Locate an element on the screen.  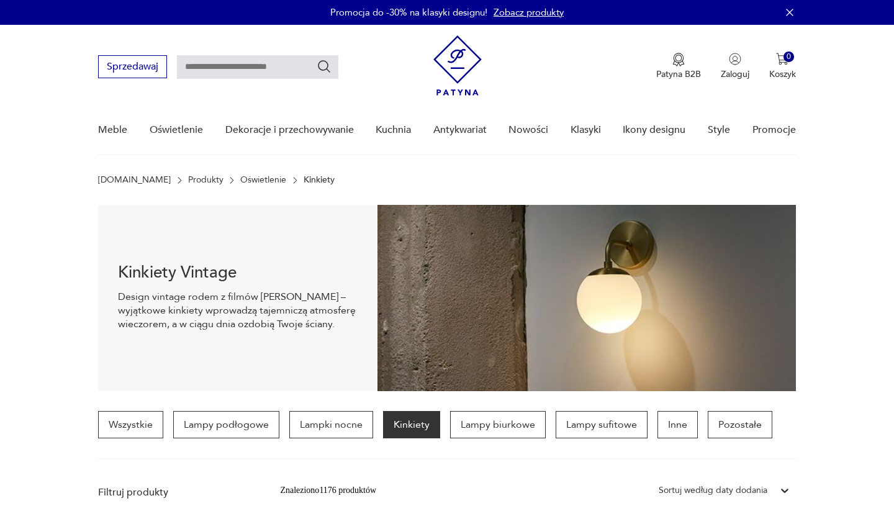
button: Patyna B2B is located at coordinates (679, 66).